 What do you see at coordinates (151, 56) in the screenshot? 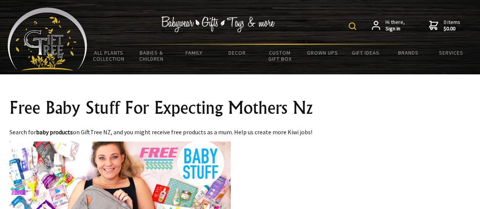
I see `a: Babies & Children` at bounding box center [151, 56].